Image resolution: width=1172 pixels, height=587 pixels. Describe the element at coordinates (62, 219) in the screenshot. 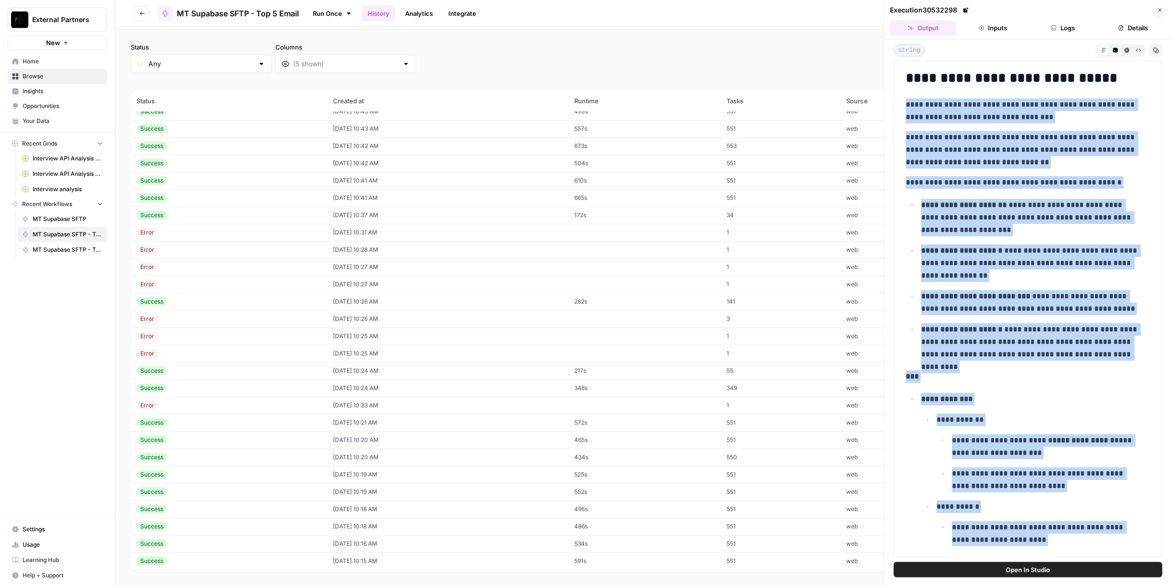

I see `a: MT Supabase SFTP` at that location.